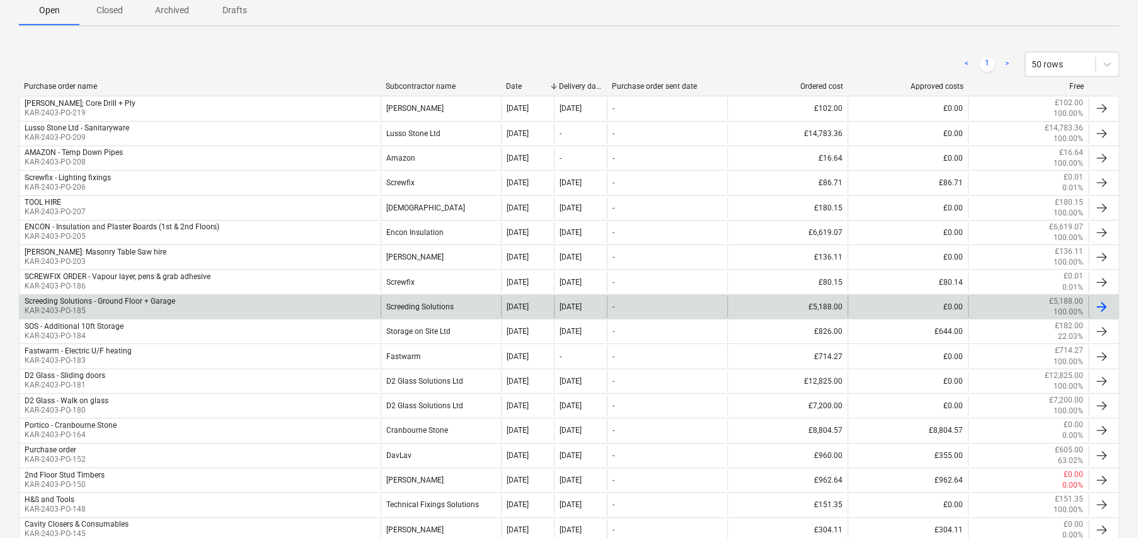 Image resolution: width=1138 pixels, height=538 pixels. I want to click on div: Cavity Closers & Consumables, so click(76, 524).